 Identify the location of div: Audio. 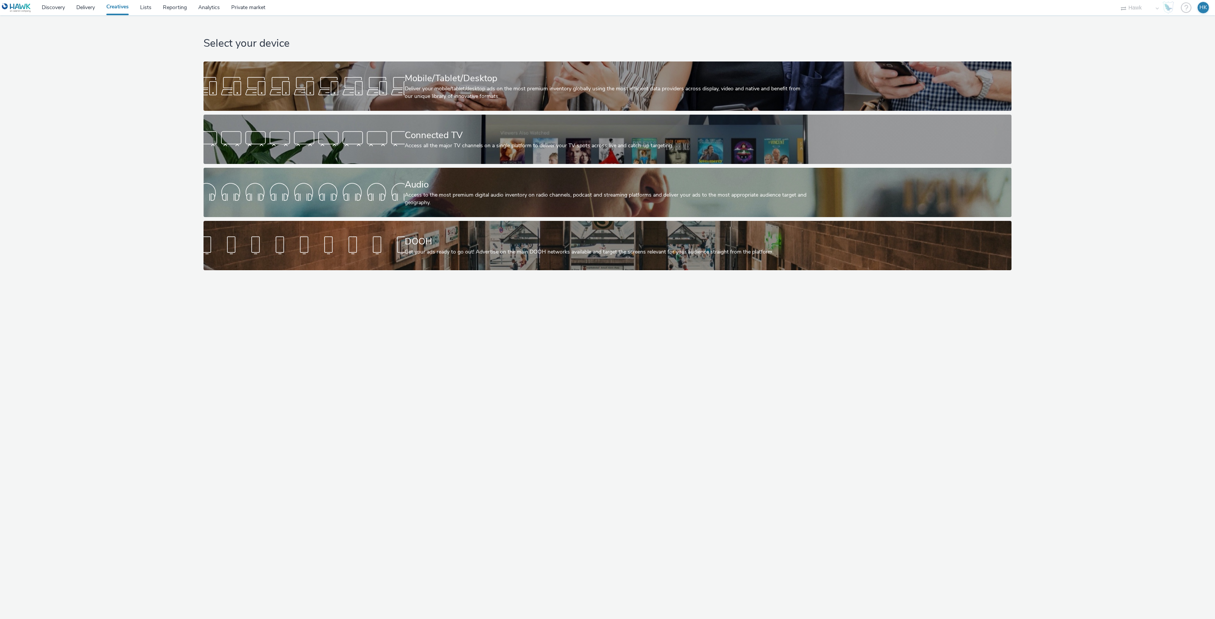
(606, 185).